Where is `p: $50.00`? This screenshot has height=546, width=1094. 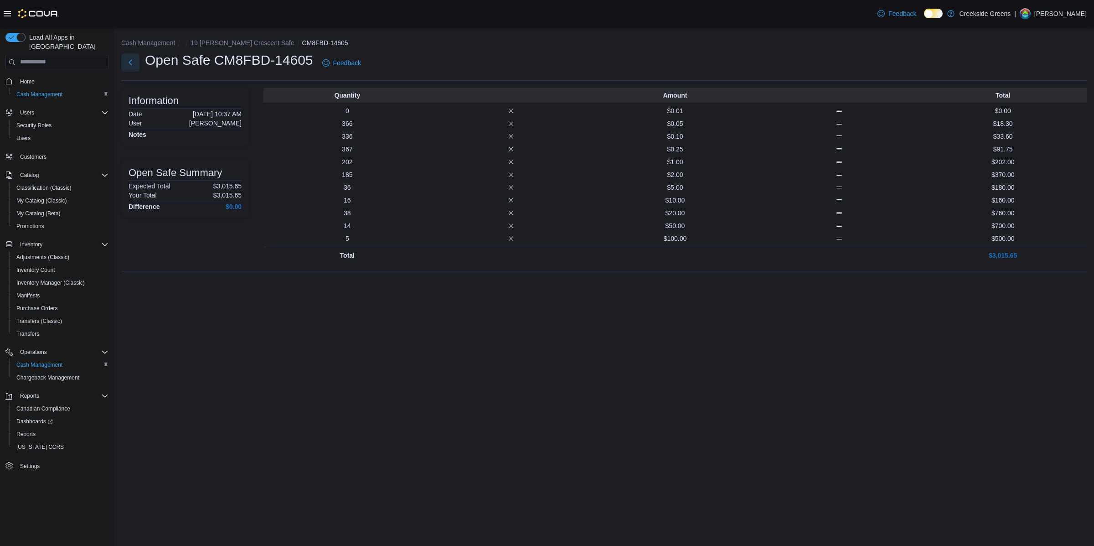 p: $50.00 is located at coordinates (675, 226).